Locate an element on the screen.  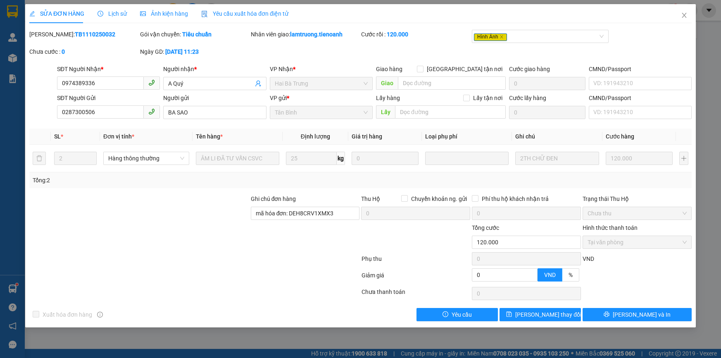
span: Phí thu hộ khách nhận trả is located at coordinates (515, 199).